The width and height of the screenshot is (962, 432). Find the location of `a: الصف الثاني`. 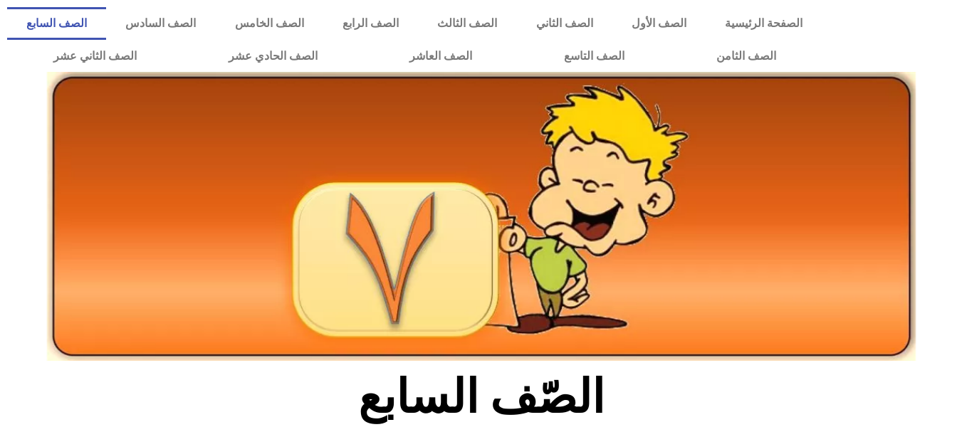

a: الصف الثاني is located at coordinates (565, 23).